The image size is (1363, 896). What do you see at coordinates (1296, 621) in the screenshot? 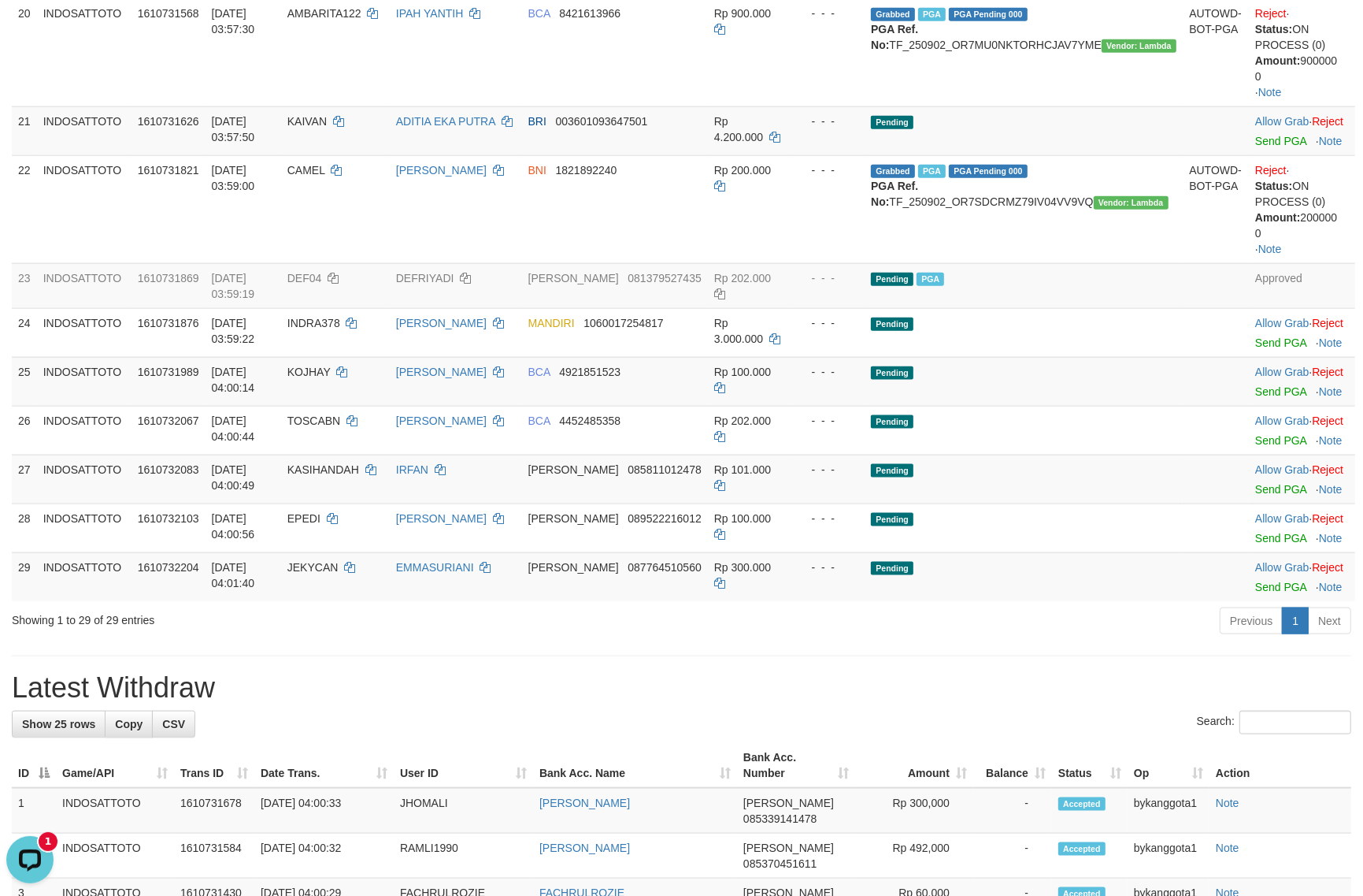
I see `a: 1` at bounding box center [1296, 621].